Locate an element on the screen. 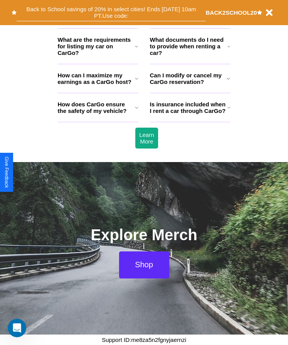 The image size is (288, 345). h3: What documents do I need to provide when renting a car? is located at coordinates (189, 46).